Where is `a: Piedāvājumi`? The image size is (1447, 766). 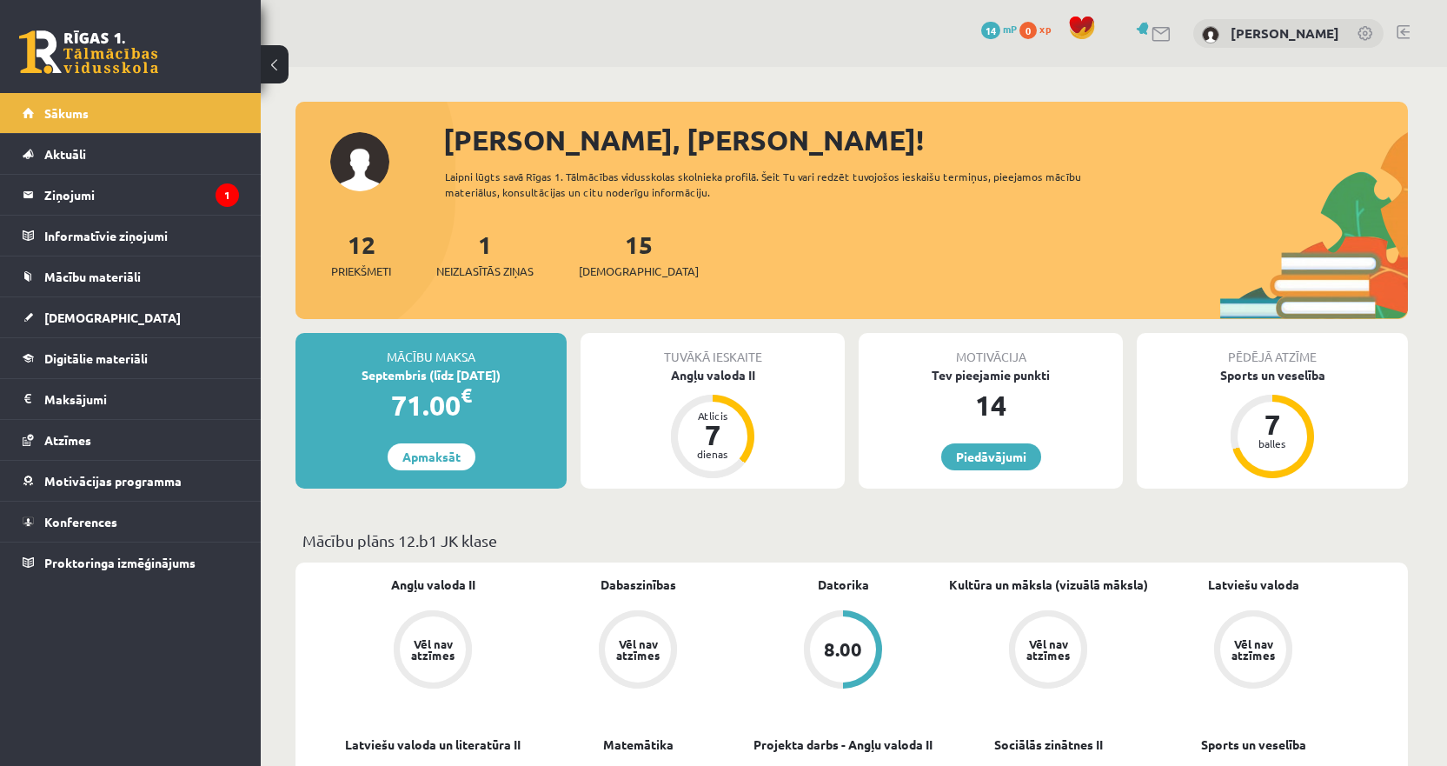
a: Piedāvājumi is located at coordinates (991, 456).